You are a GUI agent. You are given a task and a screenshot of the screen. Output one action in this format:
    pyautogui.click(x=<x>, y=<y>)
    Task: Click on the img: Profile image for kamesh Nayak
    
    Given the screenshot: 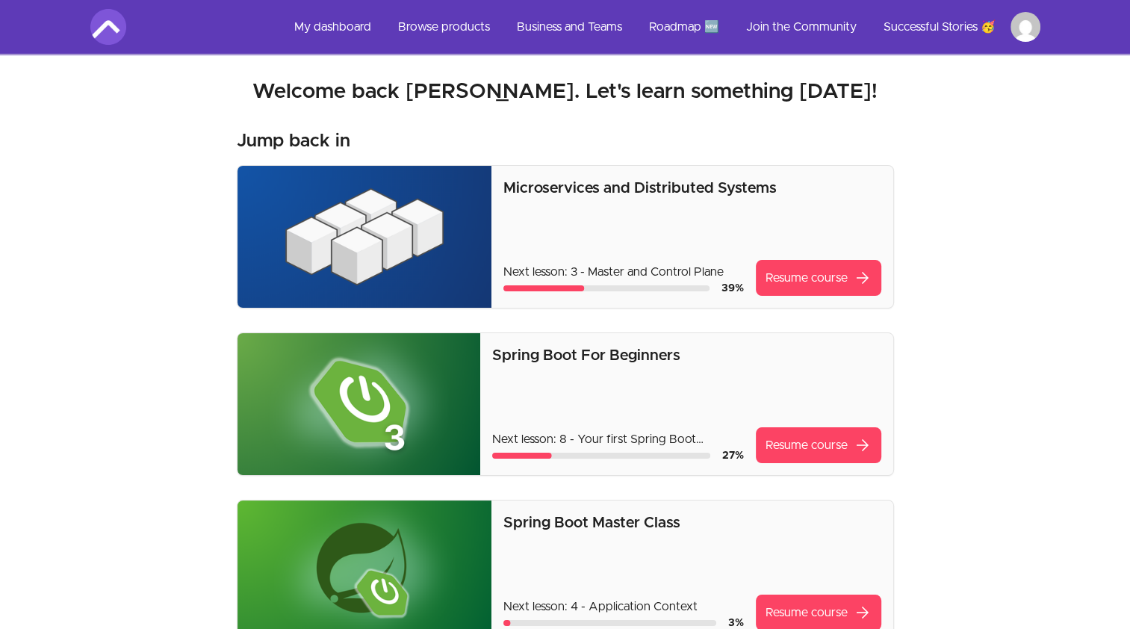 What is the action you would take?
    pyautogui.click(x=1026, y=27)
    